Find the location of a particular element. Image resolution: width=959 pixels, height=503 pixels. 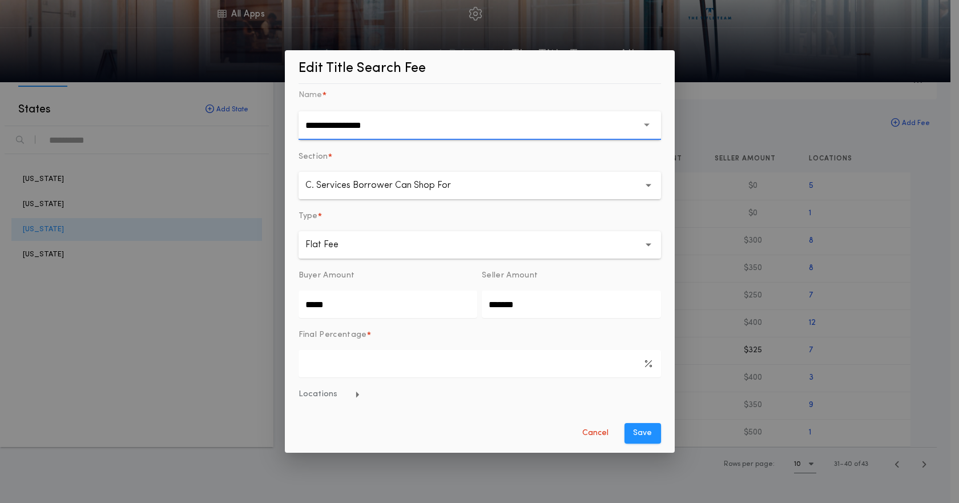

span: Locations is located at coordinates (330, 395).